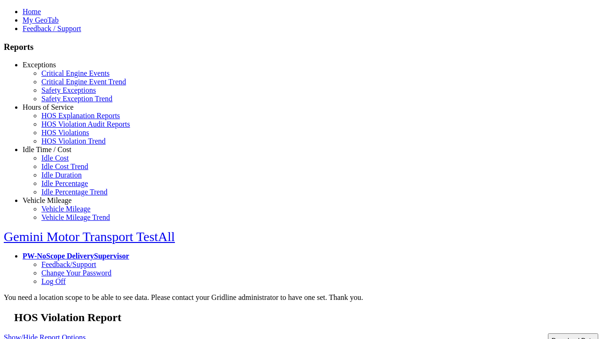 The width and height of the screenshot is (602, 339). What do you see at coordinates (65, 132) in the screenshot?
I see `a: HOS Violations` at bounding box center [65, 132].